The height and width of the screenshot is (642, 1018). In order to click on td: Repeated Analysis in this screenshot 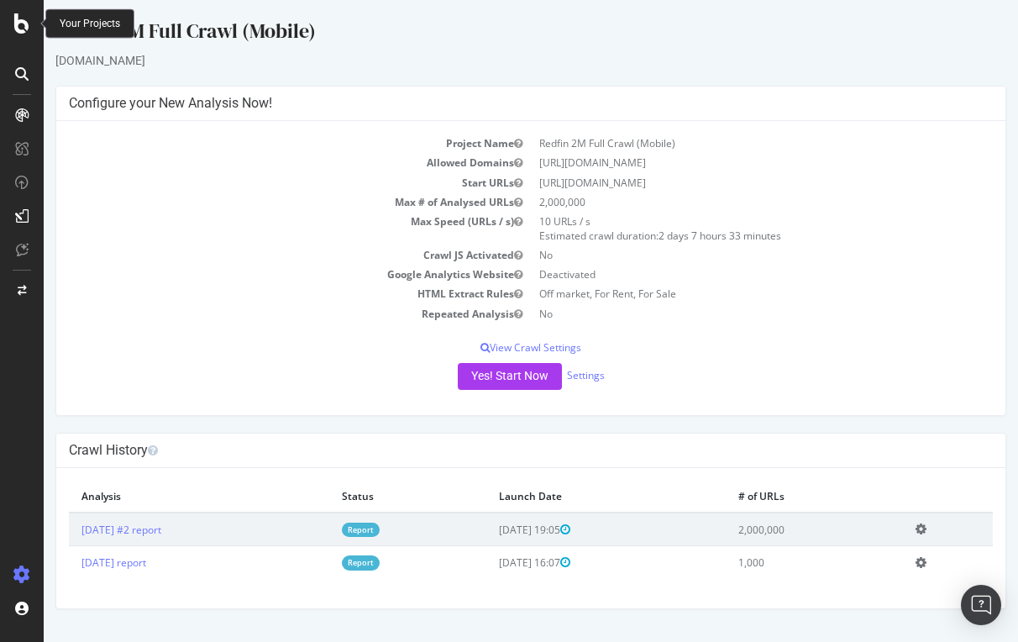, I will do `click(256, 313)`.